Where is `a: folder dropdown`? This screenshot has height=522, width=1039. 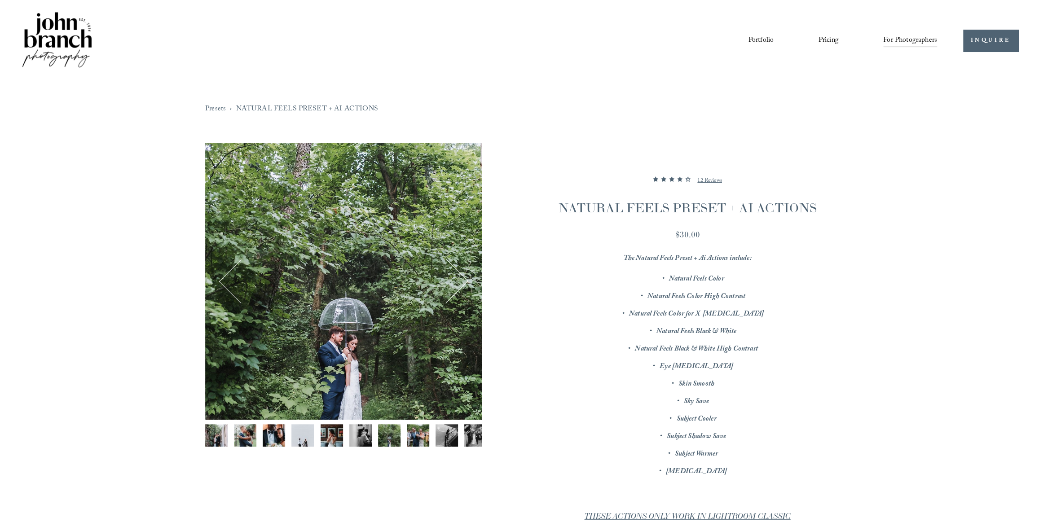 a: folder dropdown is located at coordinates (910, 40).